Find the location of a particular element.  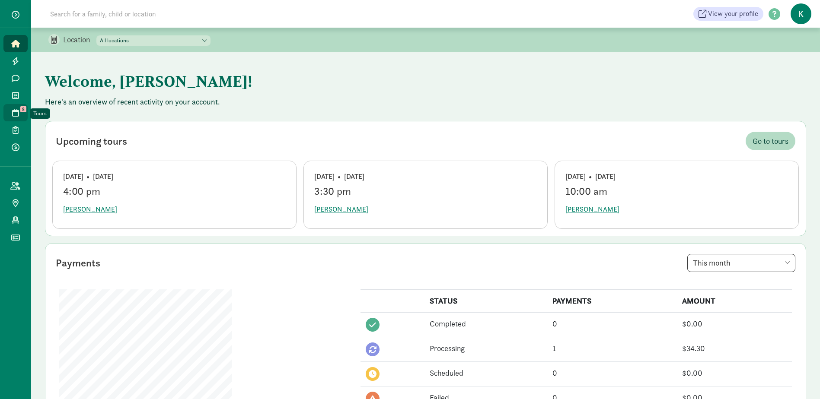

a: View your profile is located at coordinates (729, 14).